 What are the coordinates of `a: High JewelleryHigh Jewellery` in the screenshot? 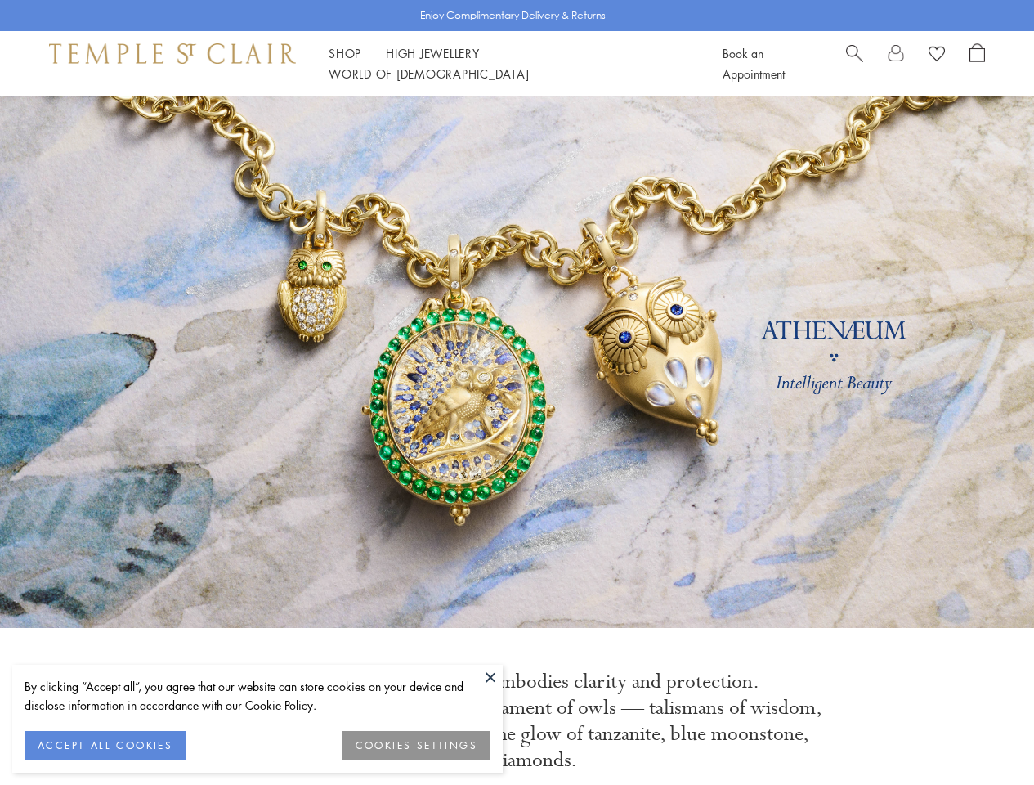 It's located at (432, 53).